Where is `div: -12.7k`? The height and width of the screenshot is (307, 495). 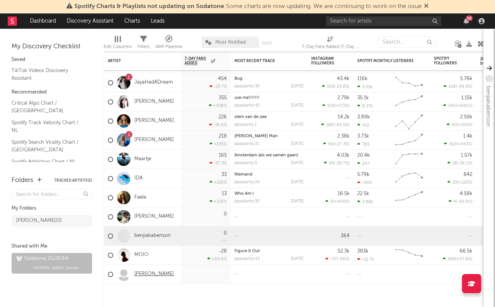
div: -12.7k is located at coordinates (366, 259).